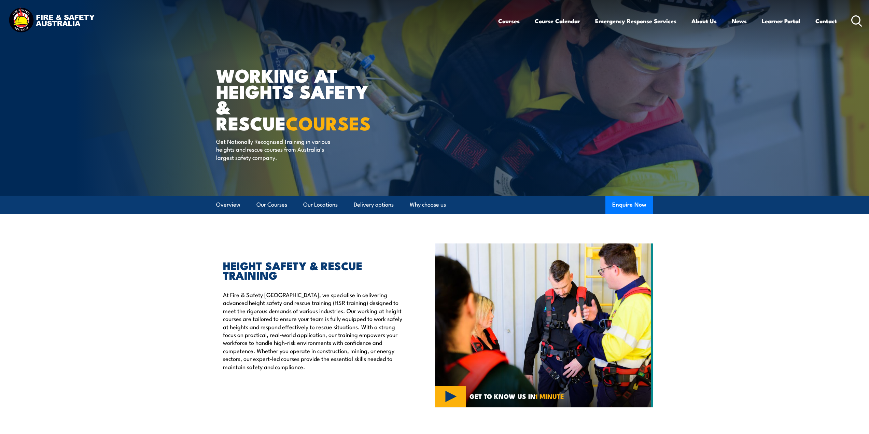  Describe the element at coordinates (374, 205) in the screenshot. I see `a: Delivery options` at that location.